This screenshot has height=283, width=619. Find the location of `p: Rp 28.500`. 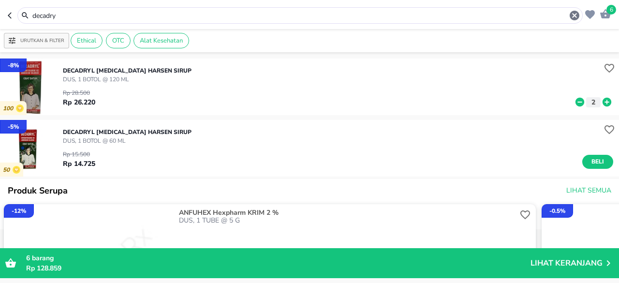

p: Rp 28.500 is located at coordinates (79, 93).